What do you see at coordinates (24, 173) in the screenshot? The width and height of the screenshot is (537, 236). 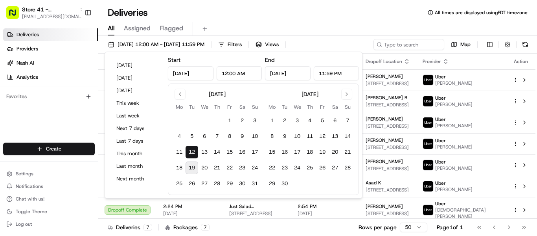 I see `span: Settings` at bounding box center [24, 173].